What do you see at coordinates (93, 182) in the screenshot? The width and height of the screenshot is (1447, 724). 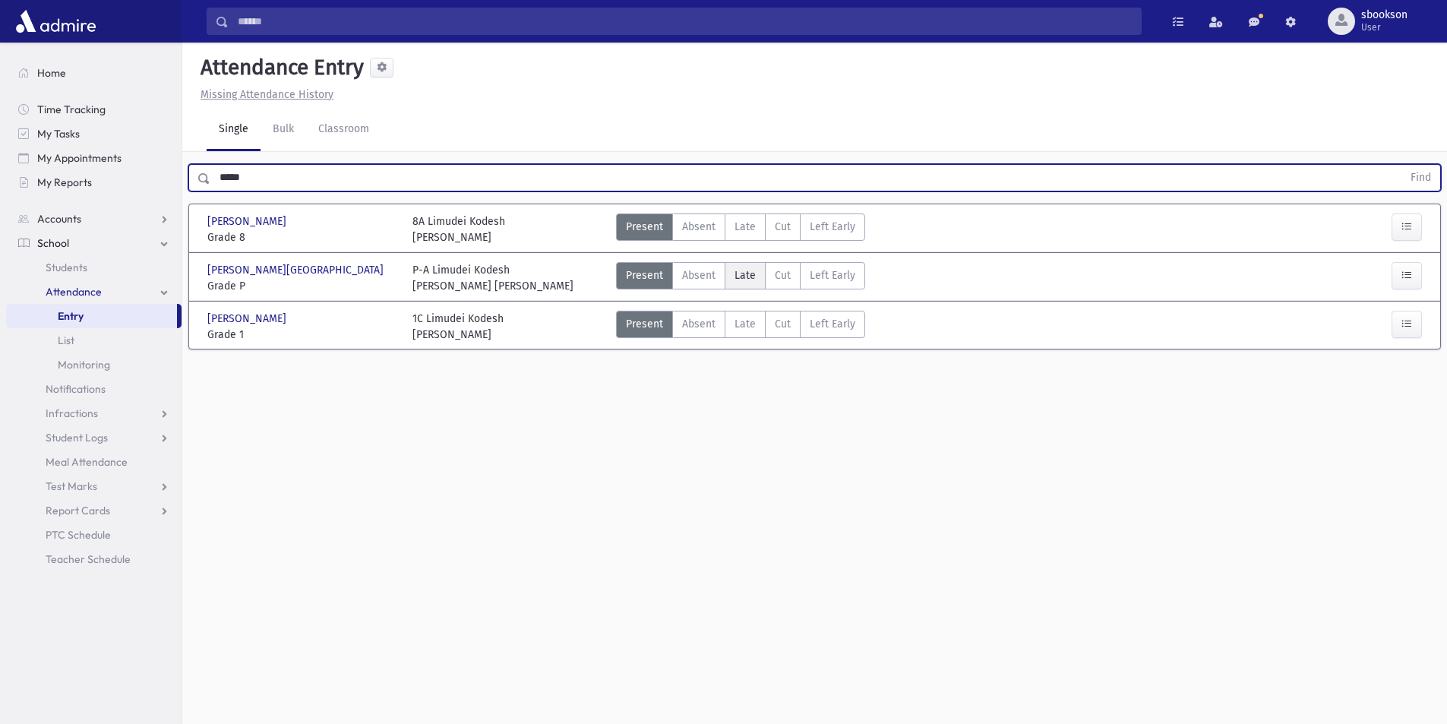 I see `a: My Reports` at bounding box center [93, 182].